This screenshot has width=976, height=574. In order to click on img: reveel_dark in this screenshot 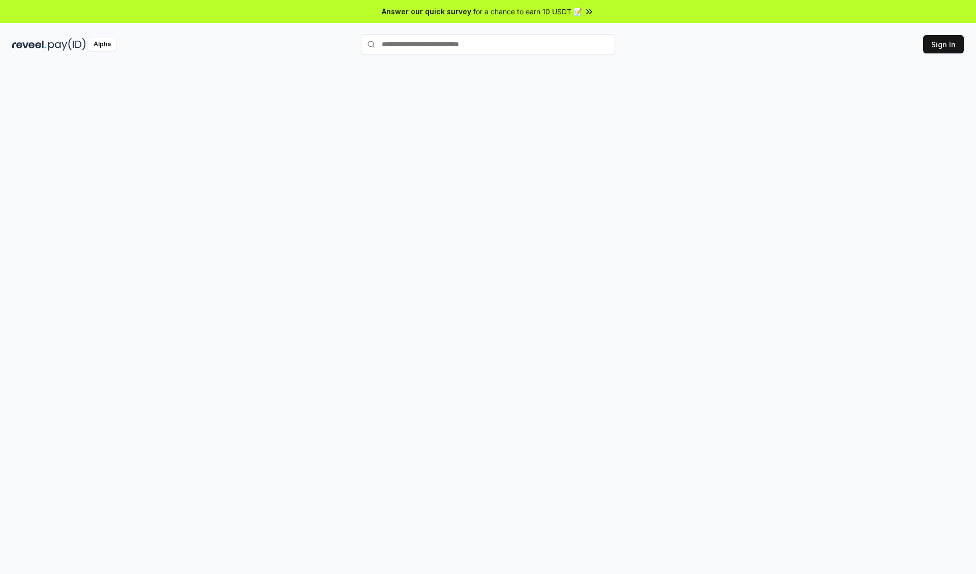, I will do `click(29, 44)`.